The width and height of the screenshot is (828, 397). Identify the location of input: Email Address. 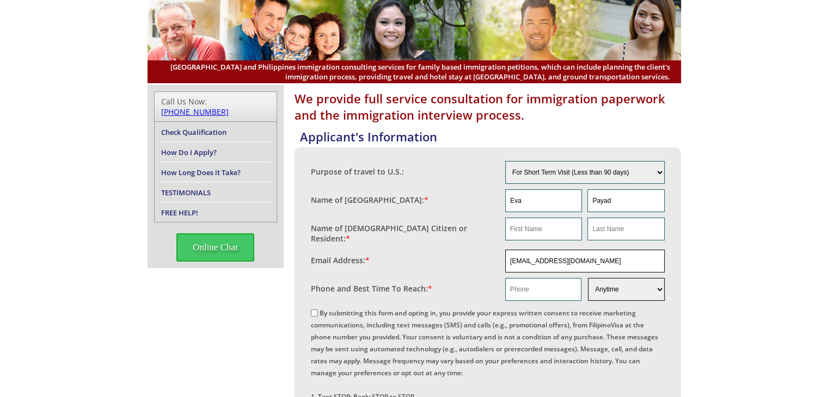
(585, 261).